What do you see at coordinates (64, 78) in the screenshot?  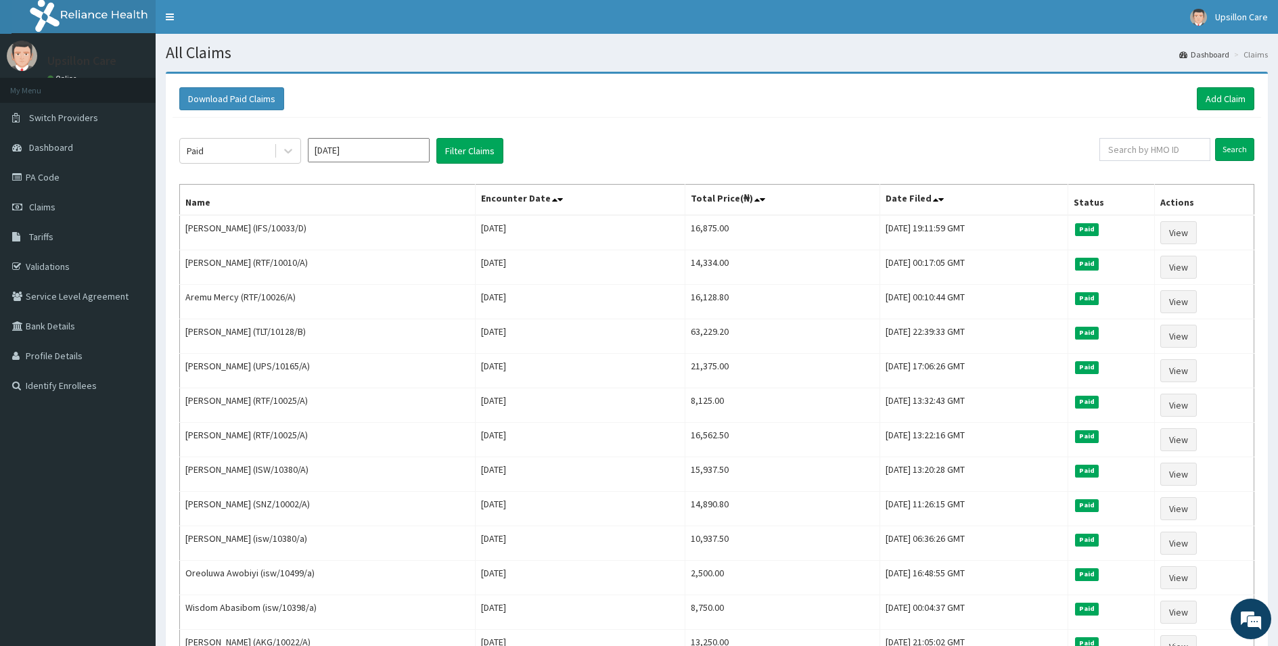 I see `a: Online` at bounding box center [64, 78].